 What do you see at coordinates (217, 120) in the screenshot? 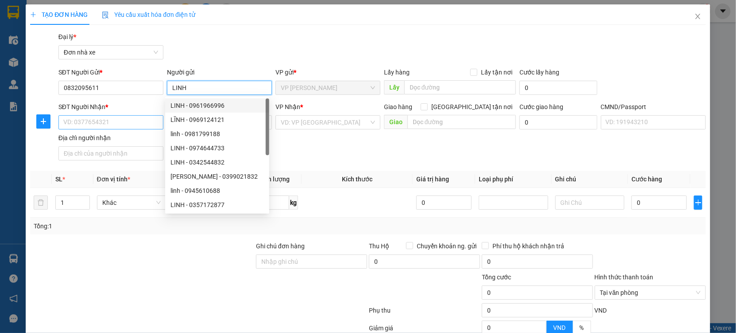
I see `div: LĨNH - 0969124121` at bounding box center [217, 120].